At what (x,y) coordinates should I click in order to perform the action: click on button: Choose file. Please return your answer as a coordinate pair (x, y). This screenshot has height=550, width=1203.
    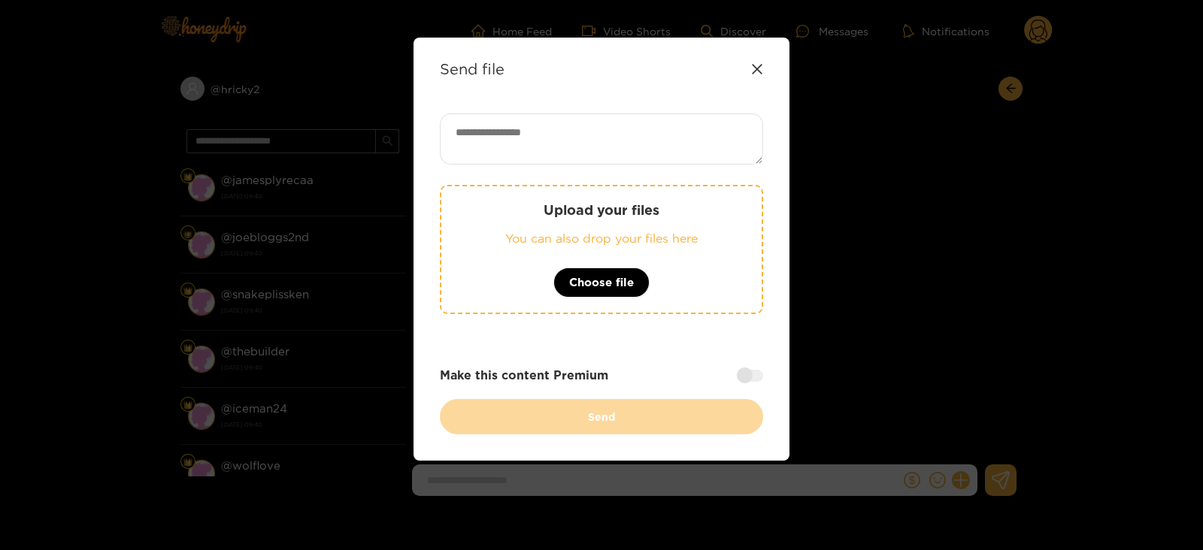
    Looking at the image, I should click on (602, 283).